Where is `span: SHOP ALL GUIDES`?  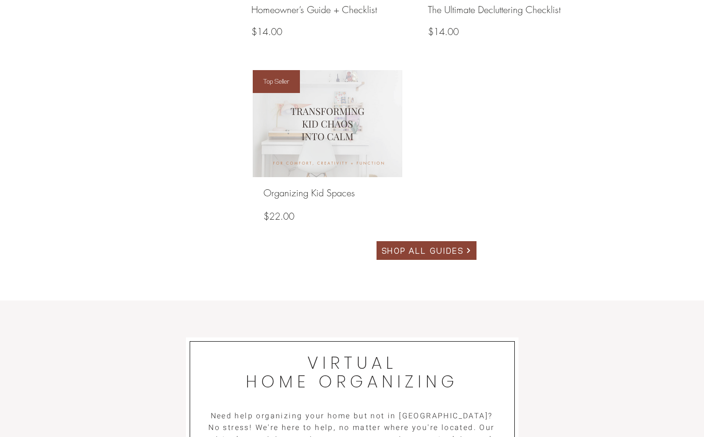 span: SHOP ALL GUIDES is located at coordinates (423, 250).